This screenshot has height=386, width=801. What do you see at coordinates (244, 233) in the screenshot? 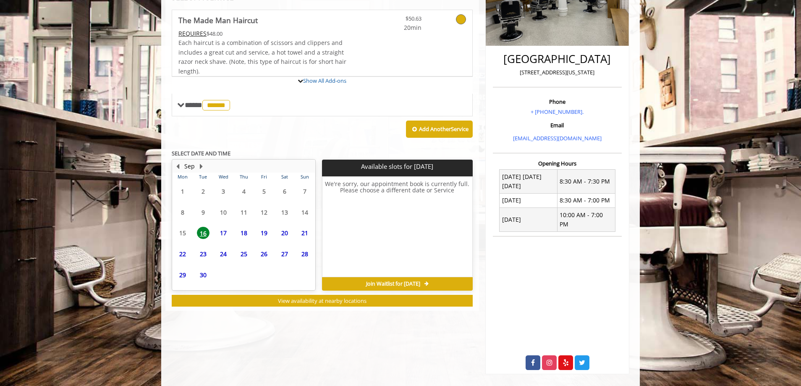
I see `td: Select day18` at bounding box center [244, 233].